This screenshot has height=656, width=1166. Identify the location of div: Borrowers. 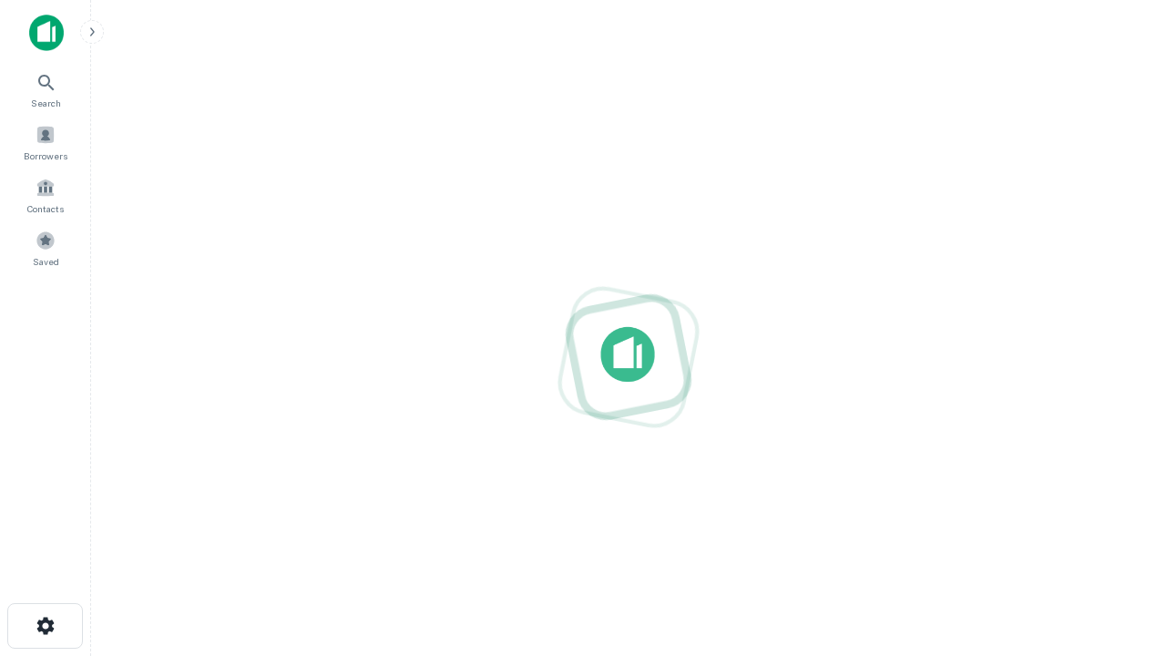
(46, 142).